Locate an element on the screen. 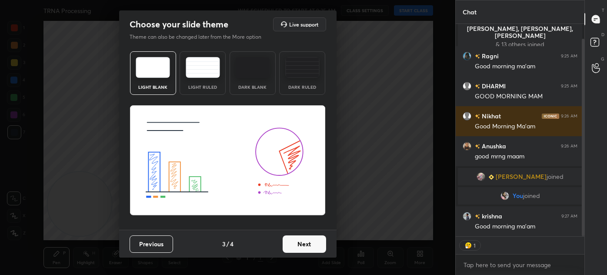 The width and height of the screenshot is (607, 275). div: Dark Blank is located at coordinates (253, 87).